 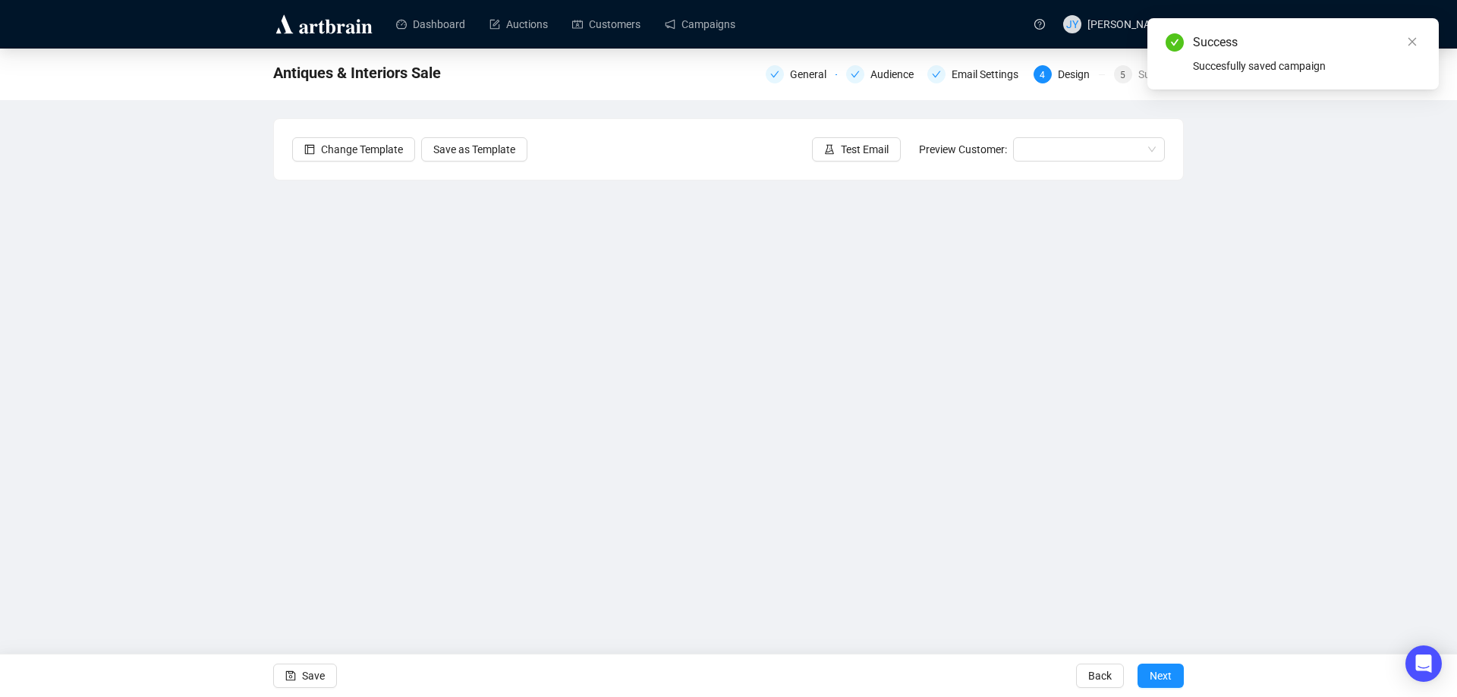 I want to click on span: Back, so click(x=1100, y=676).